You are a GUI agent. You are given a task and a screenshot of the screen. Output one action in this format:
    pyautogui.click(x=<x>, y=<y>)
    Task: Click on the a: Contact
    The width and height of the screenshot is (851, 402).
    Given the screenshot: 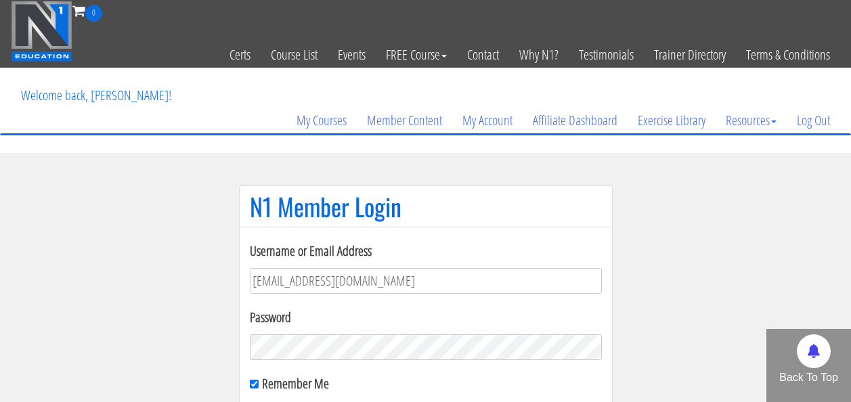 What is the action you would take?
    pyautogui.click(x=483, y=55)
    